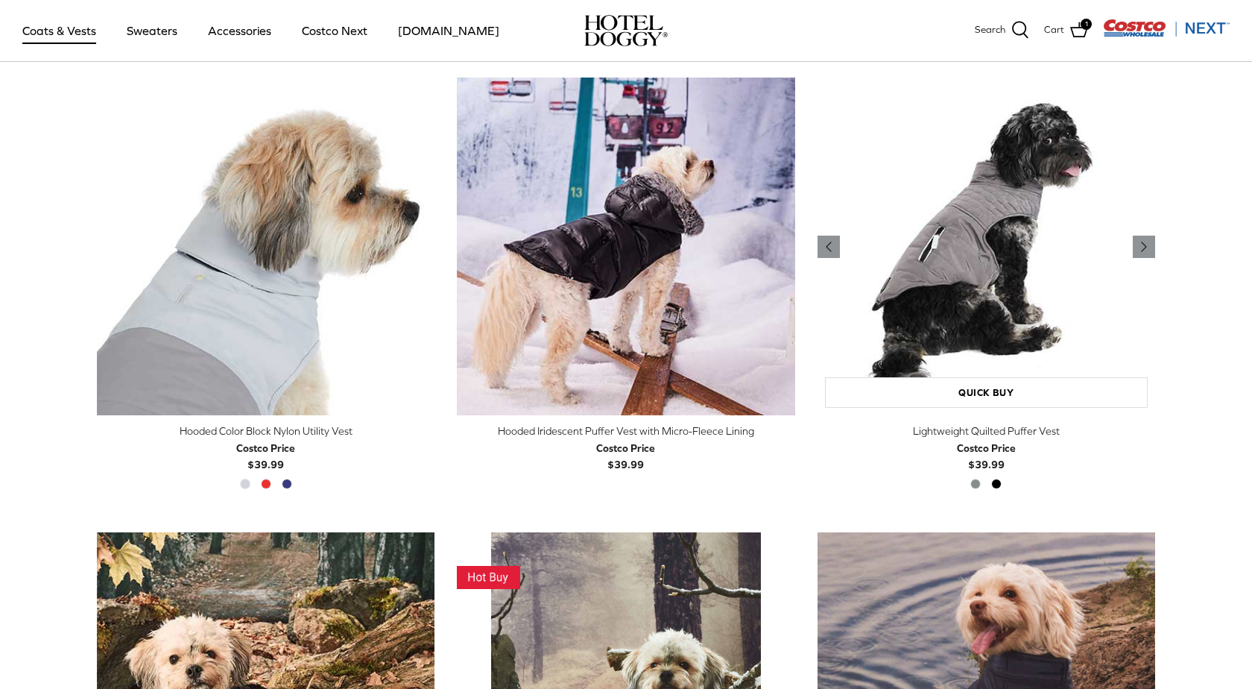 Image resolution: width=1252 pixels, height=689 pixels. Describe the element at coordinates (986, 392) in the screenshot. I see `a: Quick buy` at that location.